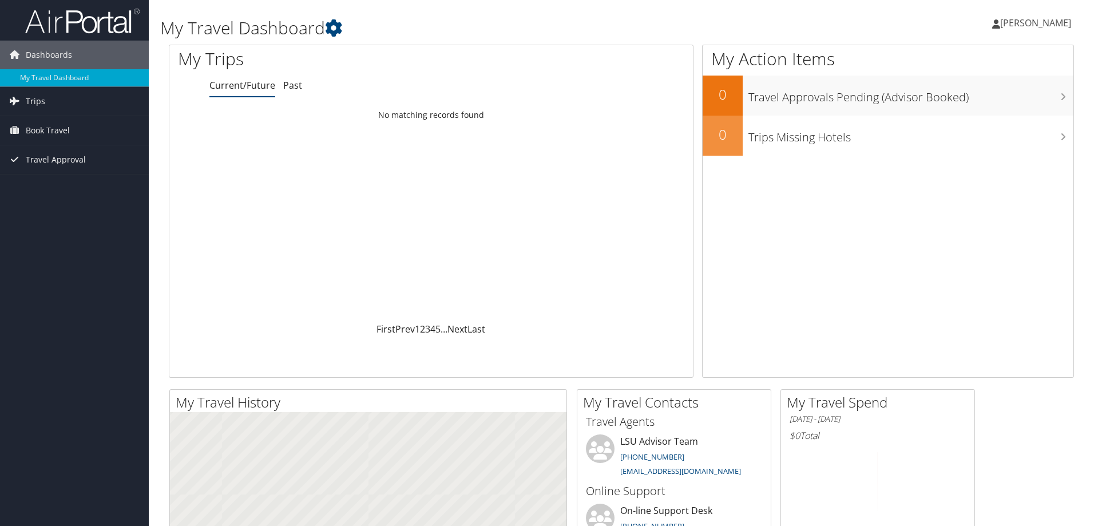 This screenshot has width=1094, height=526. Describe the element at coordinates (35, 101) in the screenshot. I see `span: Trips` at that location.